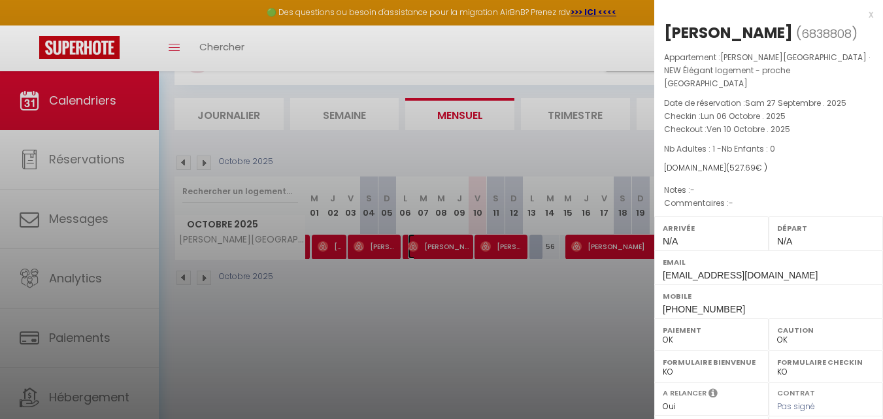  I want to click on label: Email, so click(769, 262).